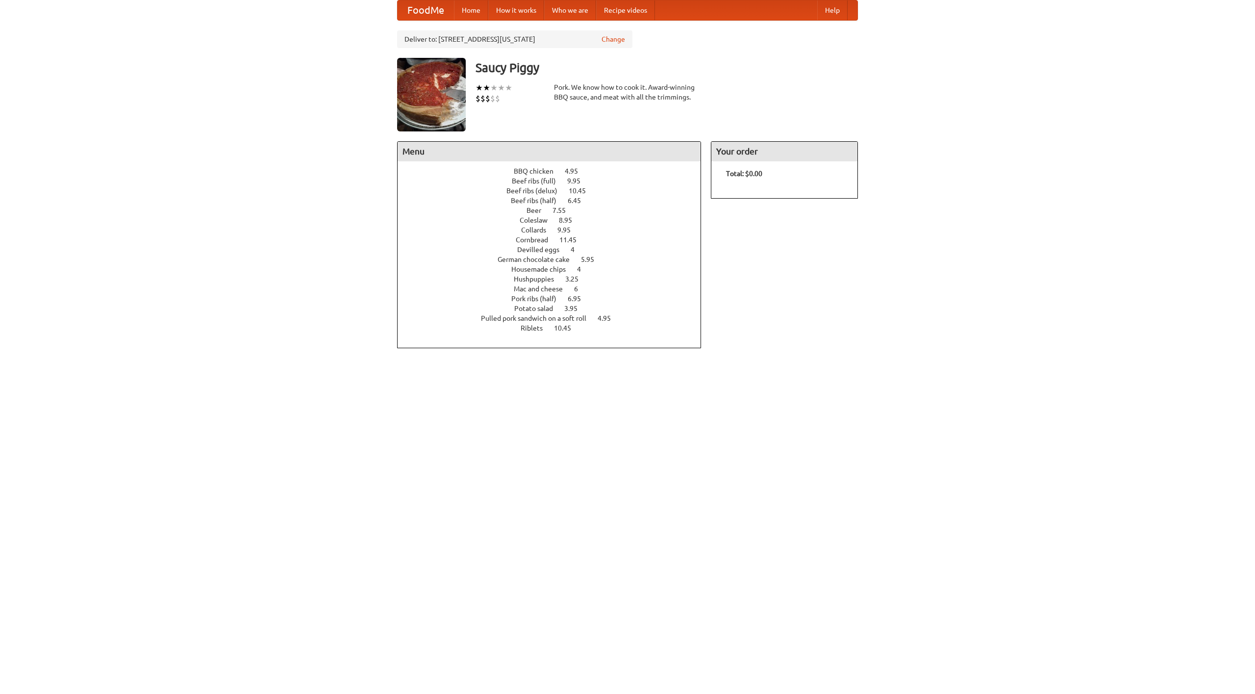 The width and height of the screenshot is (1255, 694). Describe the element at coordinates (538, 171) in the screenshot. I see `span: BBQ chicken` at that location.